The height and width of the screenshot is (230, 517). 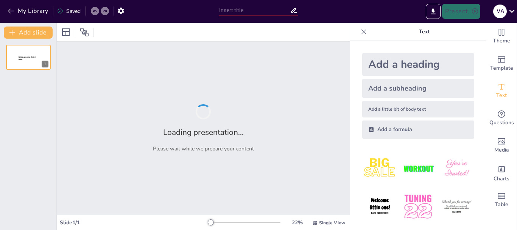 What do you see at coordinates (502, 36) in the screenshot?
I see `div: Change the overall theme` at bounding box center [502, 36].